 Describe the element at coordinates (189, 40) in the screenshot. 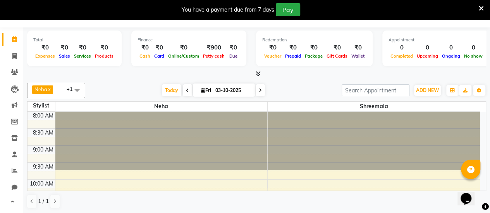

I see `div: Finance` at that location.